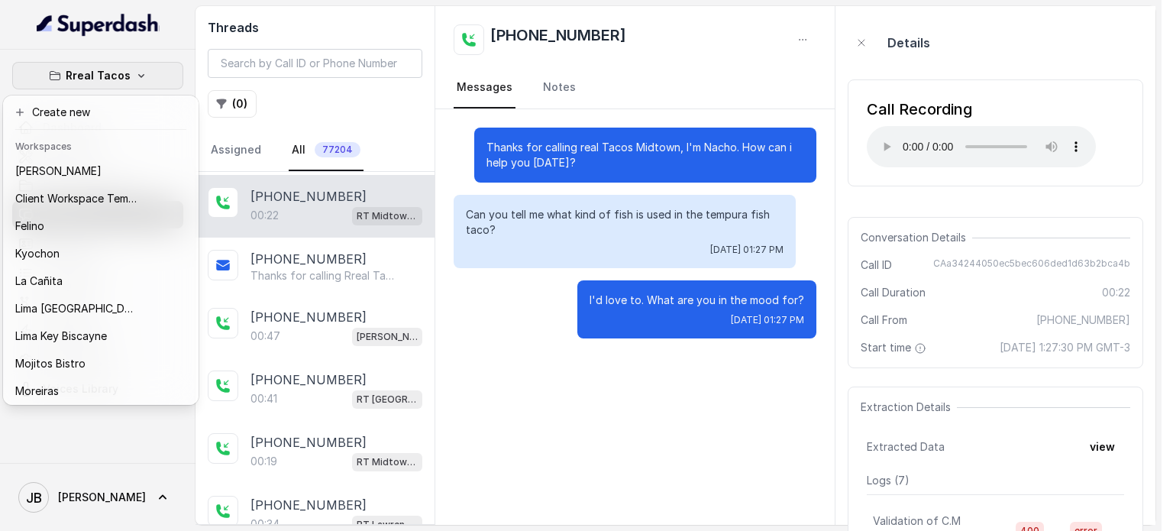 This screenshot has width=1173, height=531. Describe the element at coordinates (98, 76) in the screenshot. I see `button: Rreal Tacos` at that location.